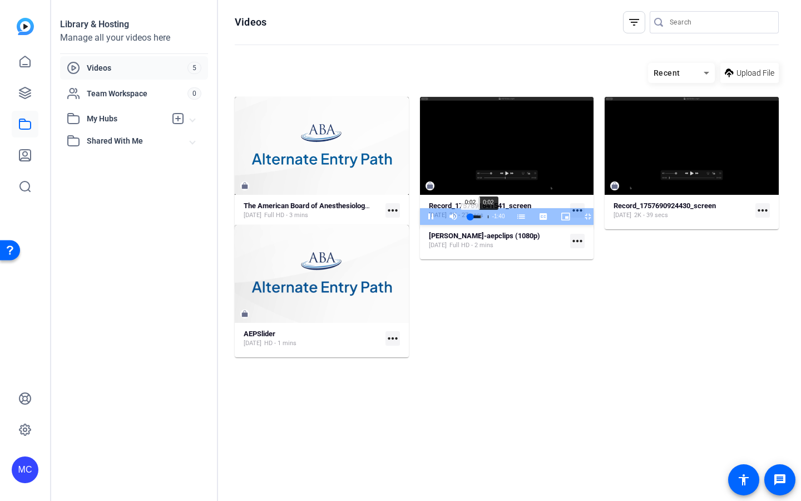 This screenshot has width=801, height=501. I want to click on button: Exit Fullscreen, so click(588, 216).